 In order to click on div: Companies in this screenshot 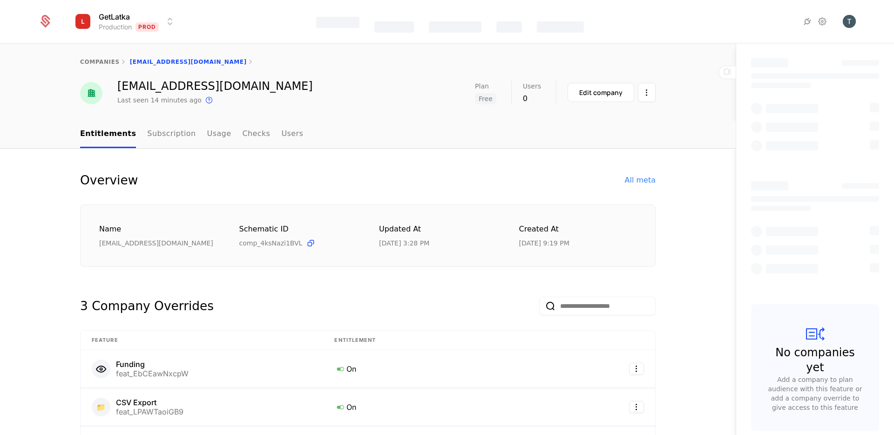, I will do `click(455, 27)`.